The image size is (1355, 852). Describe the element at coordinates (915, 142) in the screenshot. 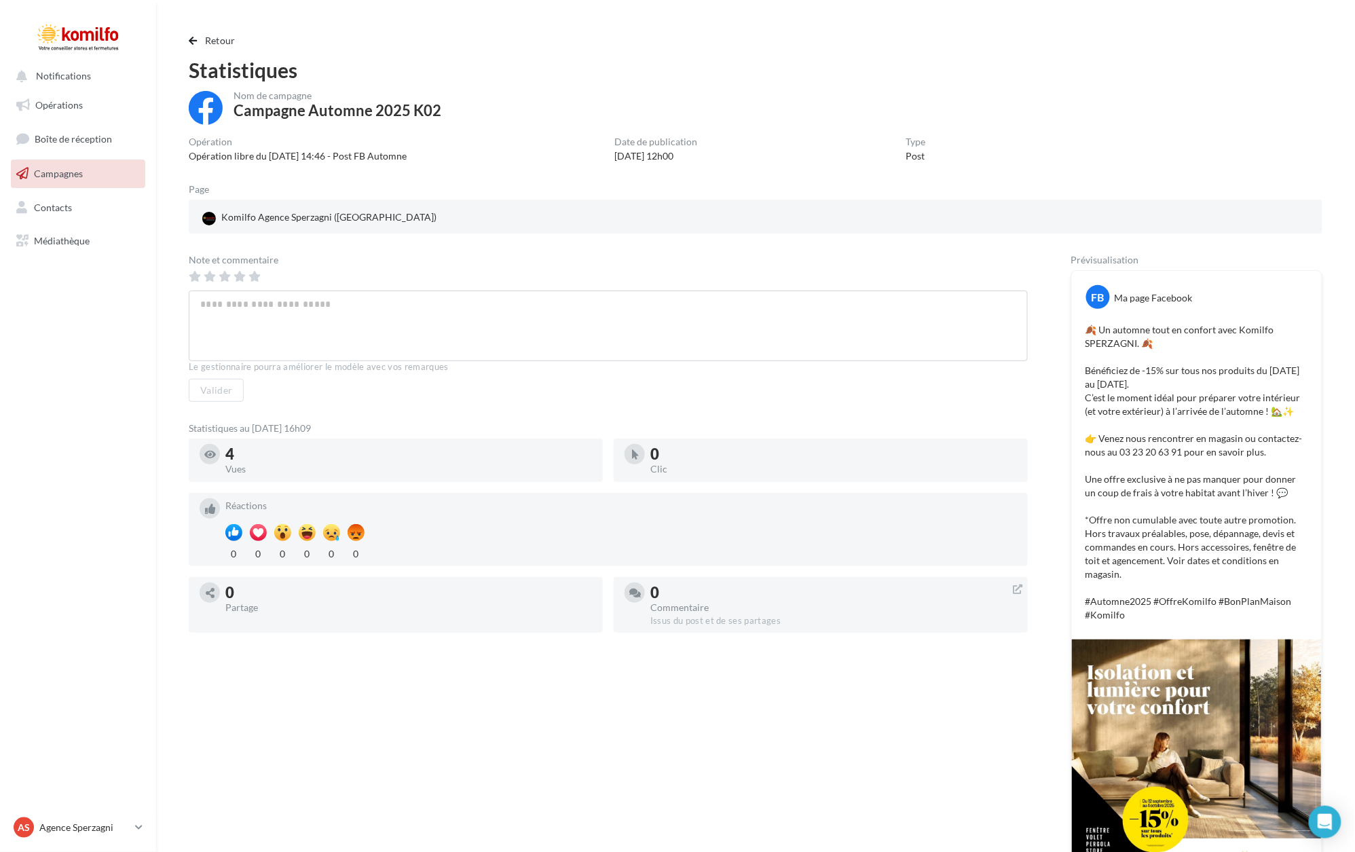

I see `div: Type` at that location.